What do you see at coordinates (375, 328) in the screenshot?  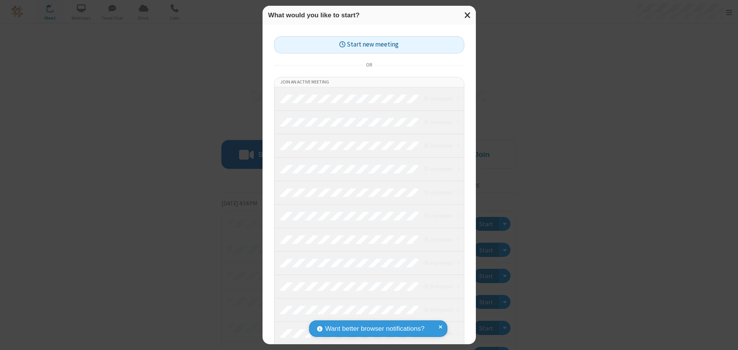 I see `span: Want better browser notifications?` at bounding box center [375, 328].